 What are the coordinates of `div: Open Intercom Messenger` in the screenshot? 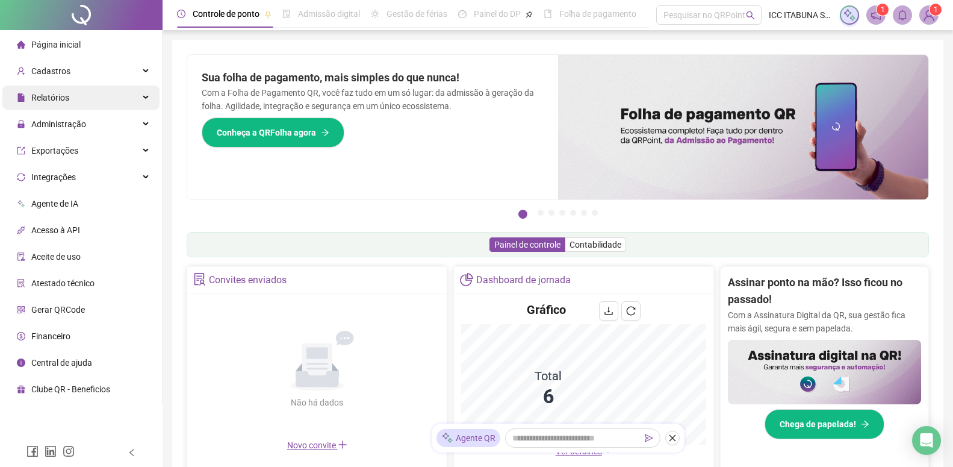 It's located at (927, 440).